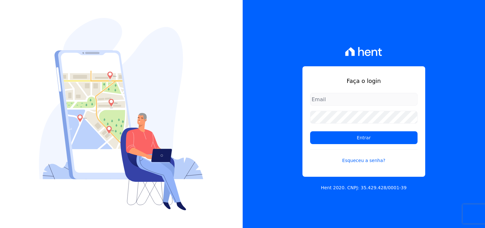 The height and width of the screenshot is (228, 485). What do you see at coordinates (364, 99) in the screenshot?
I see `input: Email` at bounding box center [364, 99].